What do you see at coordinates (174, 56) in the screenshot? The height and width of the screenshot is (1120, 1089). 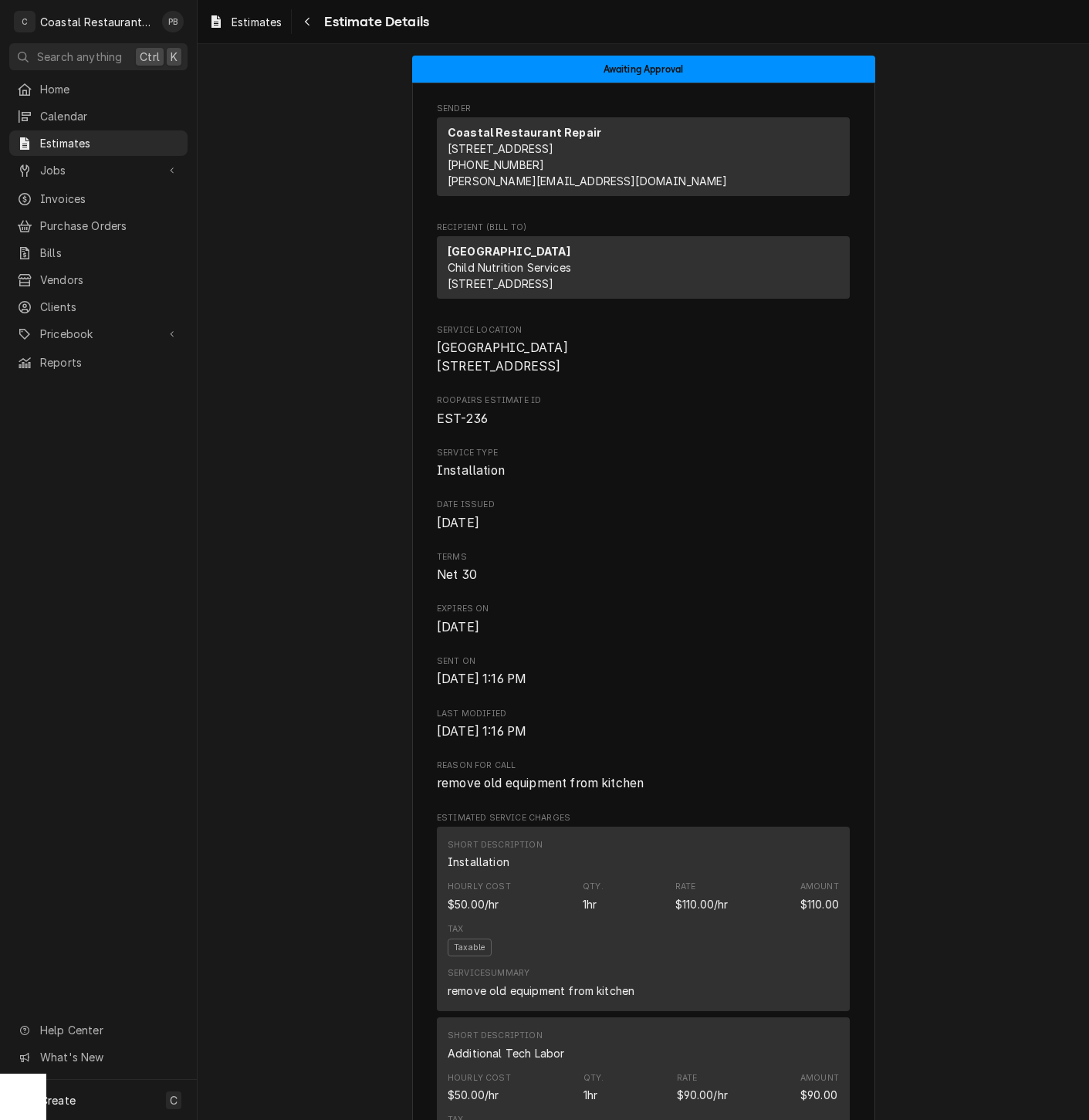 I see `span: K` at bounding box center [174, 56].